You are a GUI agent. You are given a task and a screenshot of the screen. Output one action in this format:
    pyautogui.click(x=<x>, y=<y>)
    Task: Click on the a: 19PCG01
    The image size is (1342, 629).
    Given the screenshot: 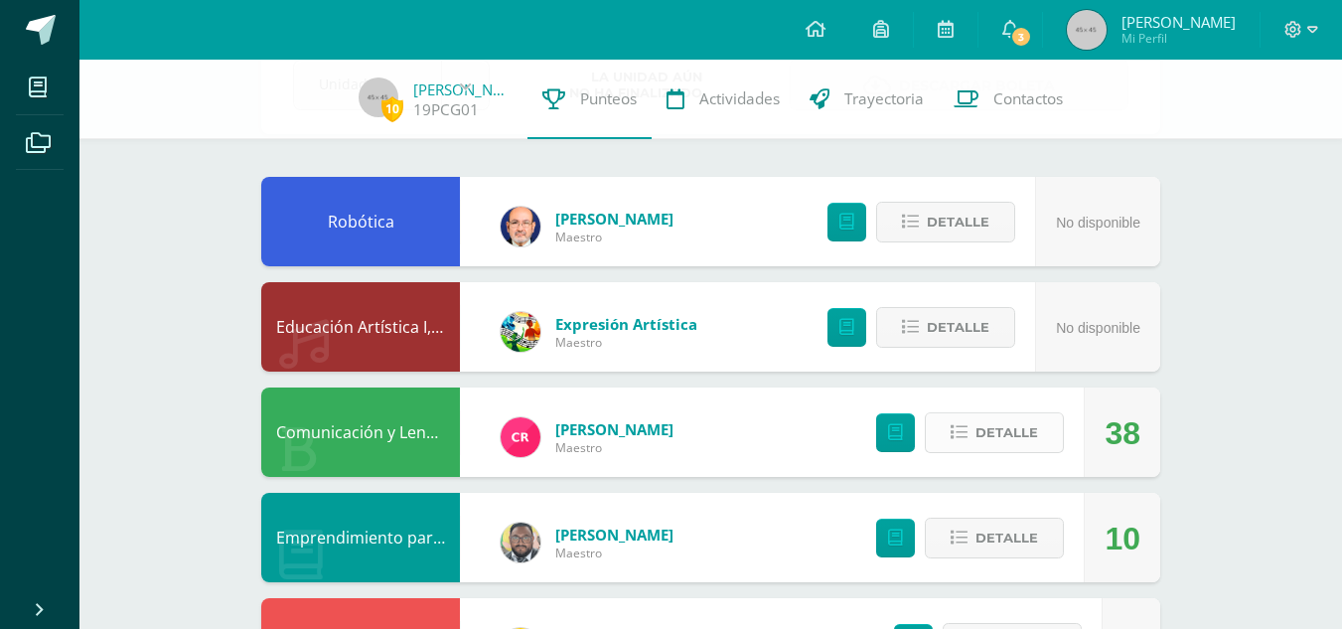 What is the action you would take?
    pyautogui.click(x=446, y=109)
    